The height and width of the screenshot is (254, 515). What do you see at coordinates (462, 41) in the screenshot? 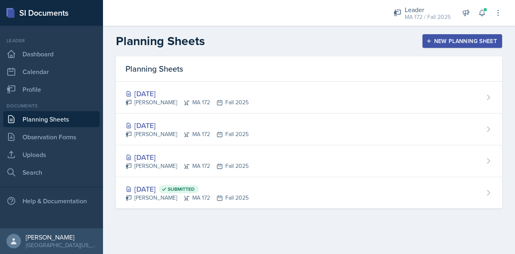
I see `button: New Planning Sheet` at bounding box center [462, 41].